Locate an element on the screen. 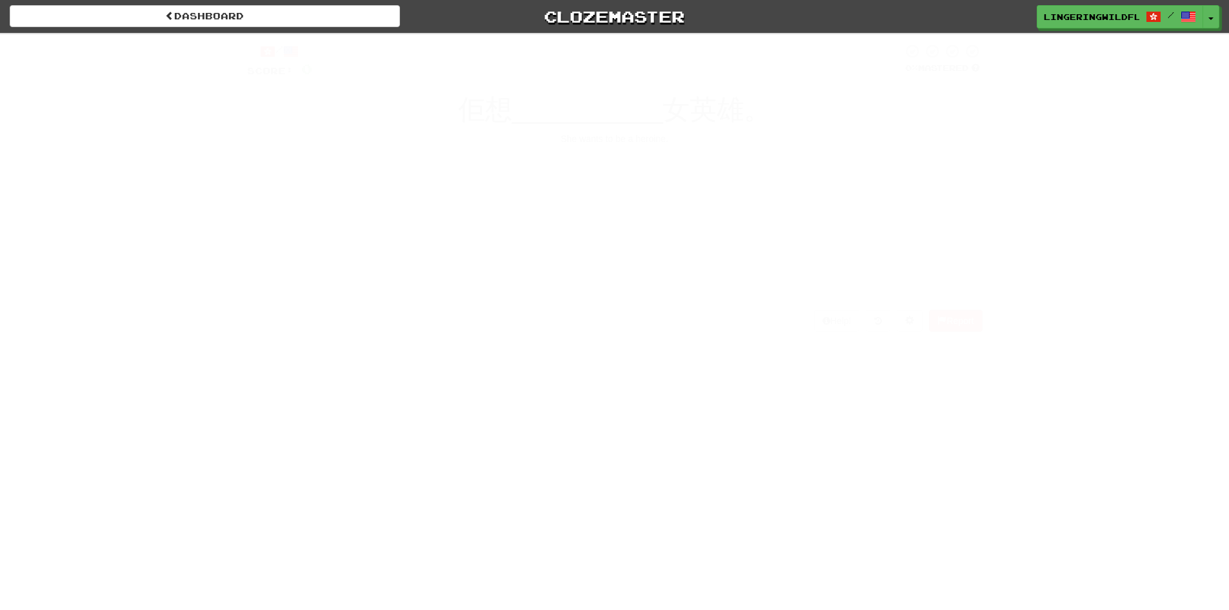 Image resolution: width=1229 pixels, height=610 pixels. span: Score: is located at coordinates (270, 70).